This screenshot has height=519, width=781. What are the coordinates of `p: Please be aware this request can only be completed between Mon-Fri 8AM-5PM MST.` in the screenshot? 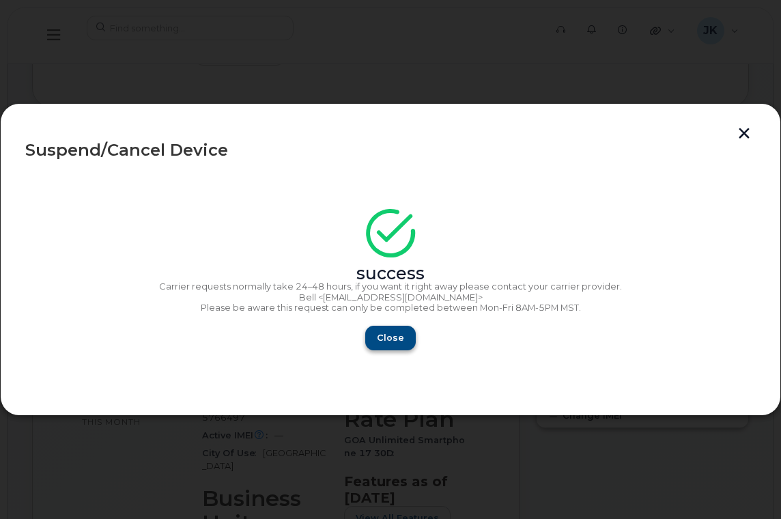 It's located at (391, 308).